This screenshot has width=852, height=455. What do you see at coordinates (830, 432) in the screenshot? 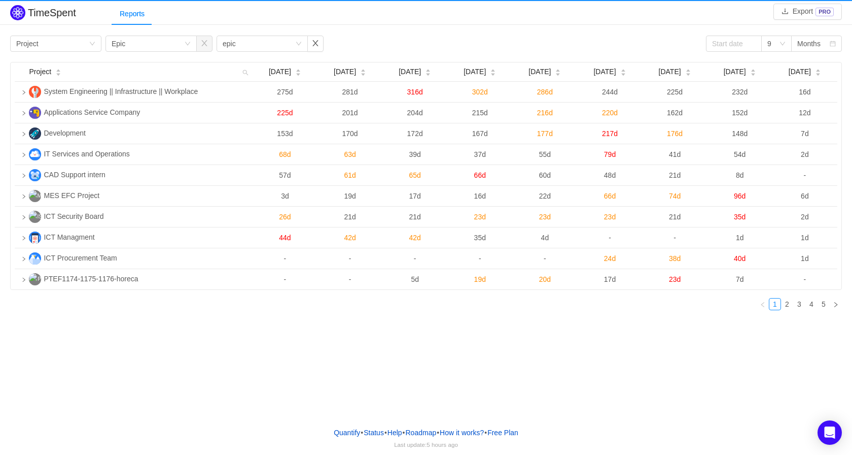
I see `div: Open Intercom Messenger` at bounding box center [830, 432].